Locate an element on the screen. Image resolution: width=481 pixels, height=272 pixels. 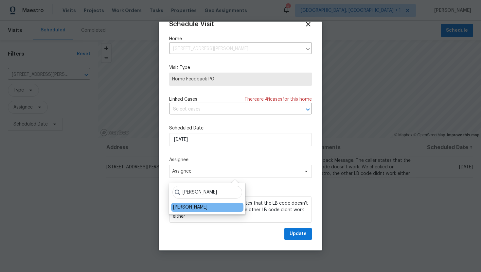
input: Enter in an address is located at coordinates (236, 49).